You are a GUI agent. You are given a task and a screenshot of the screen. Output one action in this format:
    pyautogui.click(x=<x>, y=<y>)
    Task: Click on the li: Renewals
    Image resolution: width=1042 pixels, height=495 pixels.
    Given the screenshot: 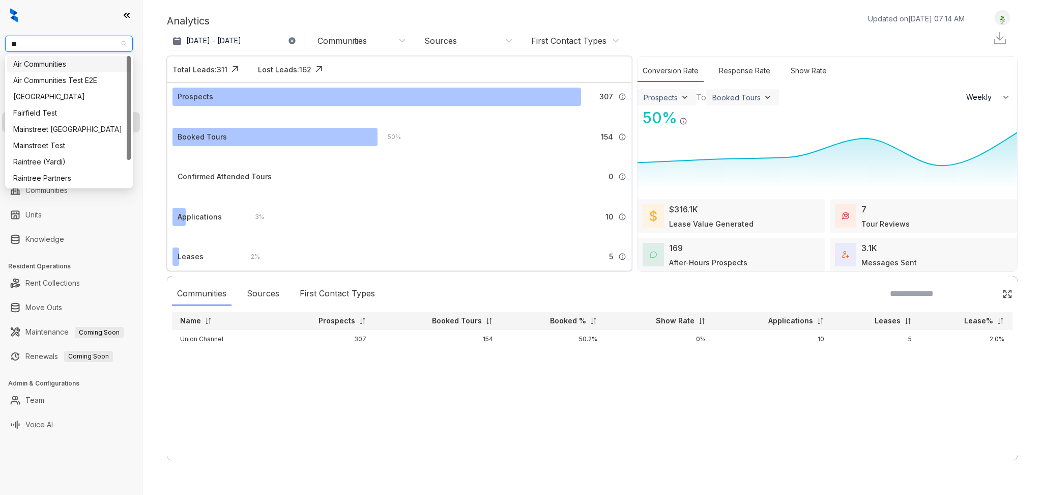 What is the action you would take?
    pyautogui.click(x=71, y=356)
    